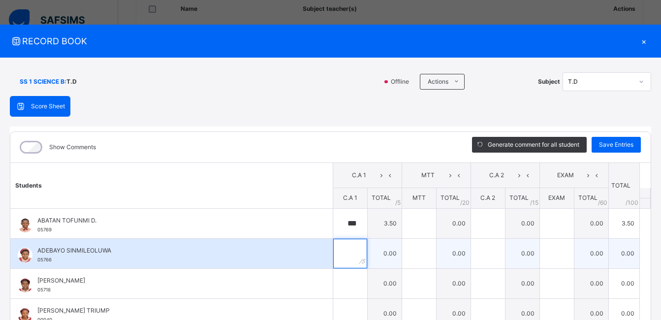  I want to click on span: SS 1 SCIENCE B :, so click(43, 82).